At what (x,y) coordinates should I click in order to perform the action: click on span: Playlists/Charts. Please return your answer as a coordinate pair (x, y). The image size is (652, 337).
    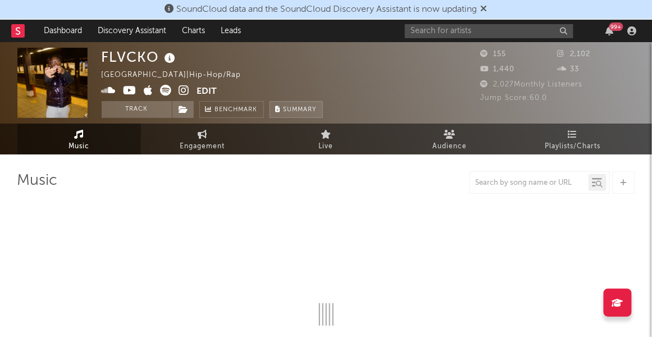
    Looking at the image, I should click on (573, 147).